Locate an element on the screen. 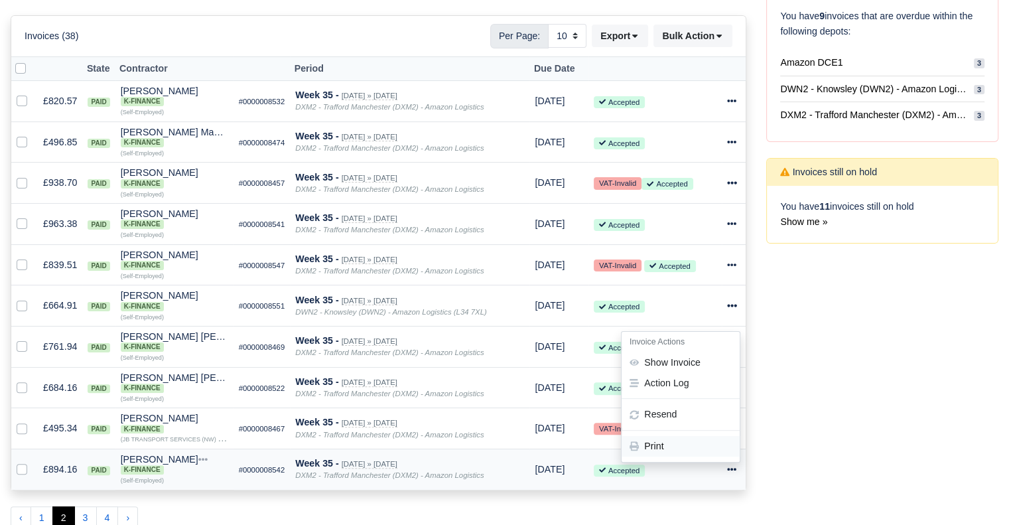 The height and width of the screenshot is (525, 1009). td: £664.91 is located at coordinates (60, 306).